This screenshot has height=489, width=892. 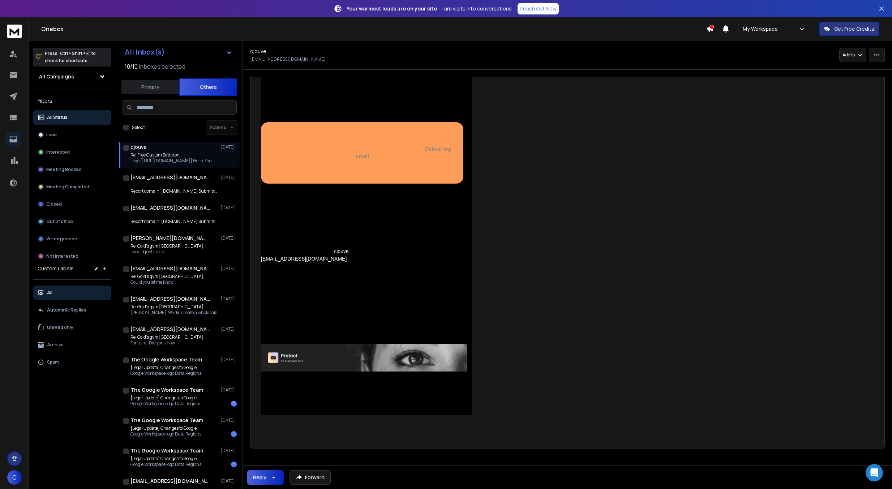 I want to click on button: Reply, so click(x=265, y=478).